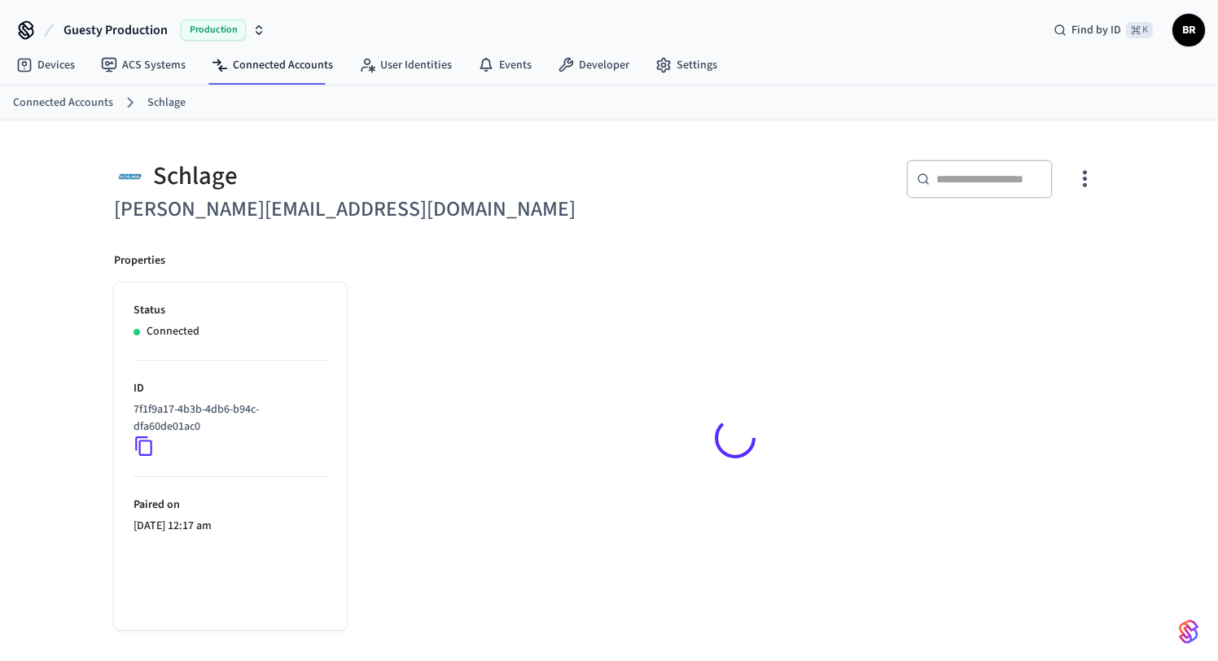  What do you see at coordinates (1188, 632) in the screenshot?
I see `img: SeamLogoGradient.69752ec5.svg` at bounding box center [1188, 632].